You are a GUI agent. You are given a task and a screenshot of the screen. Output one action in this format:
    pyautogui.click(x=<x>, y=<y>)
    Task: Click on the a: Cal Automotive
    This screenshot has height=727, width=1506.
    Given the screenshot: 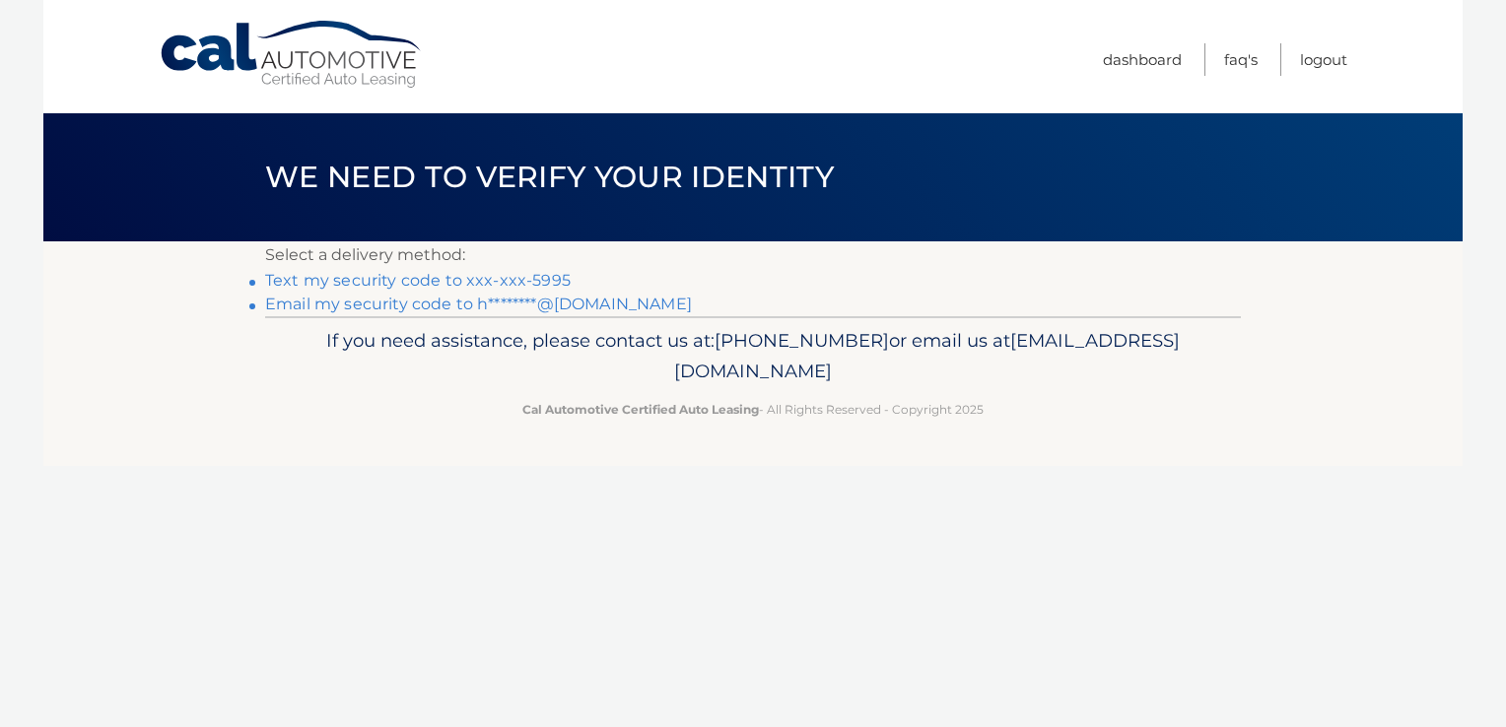 What is the action you would take?
    pyautogui.click(x=292, y=54)
    